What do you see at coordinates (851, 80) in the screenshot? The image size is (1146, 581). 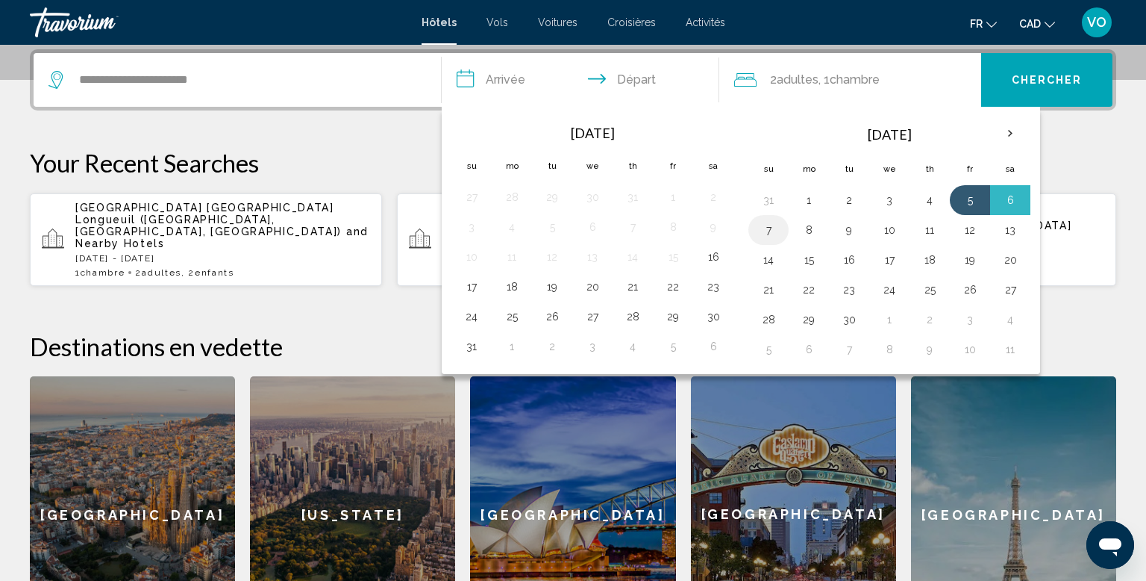 I see `button: Travelers: 2 adults, 0 children` at bounding box center [851, 80].